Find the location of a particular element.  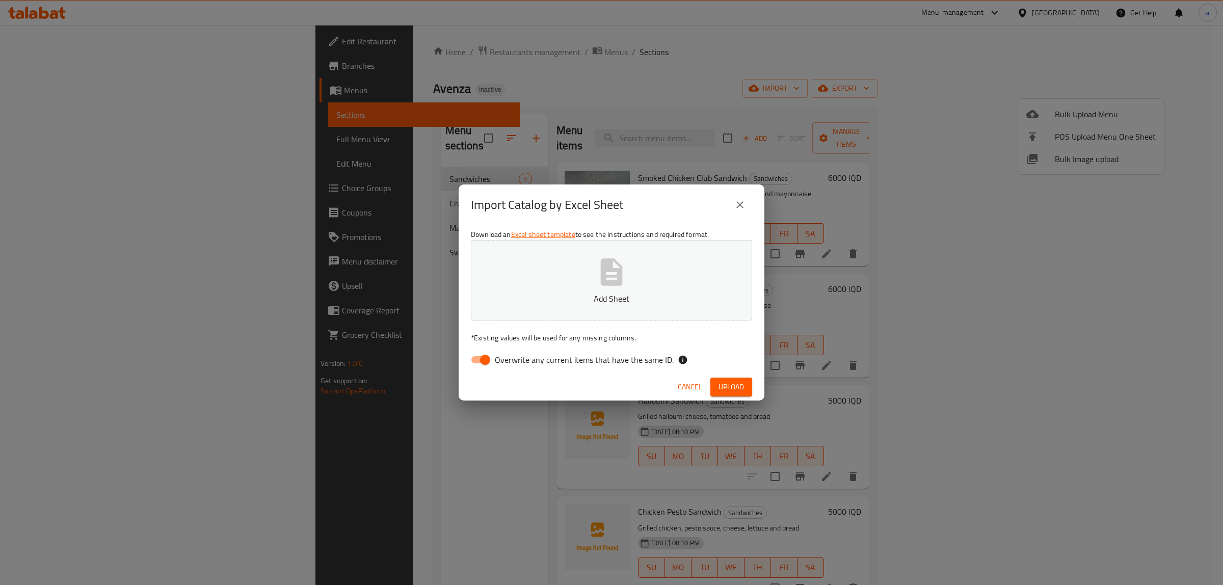

p: Existing values will be used for any missing columns. is located at coordinates (611, 338).